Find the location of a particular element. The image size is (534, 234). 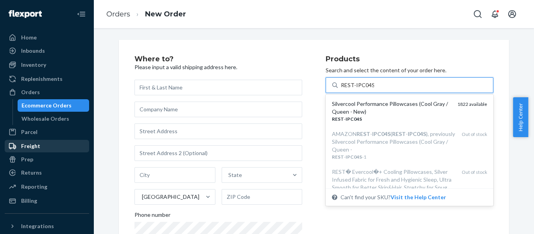

div: Inventory is located at coordinates (34, 65).